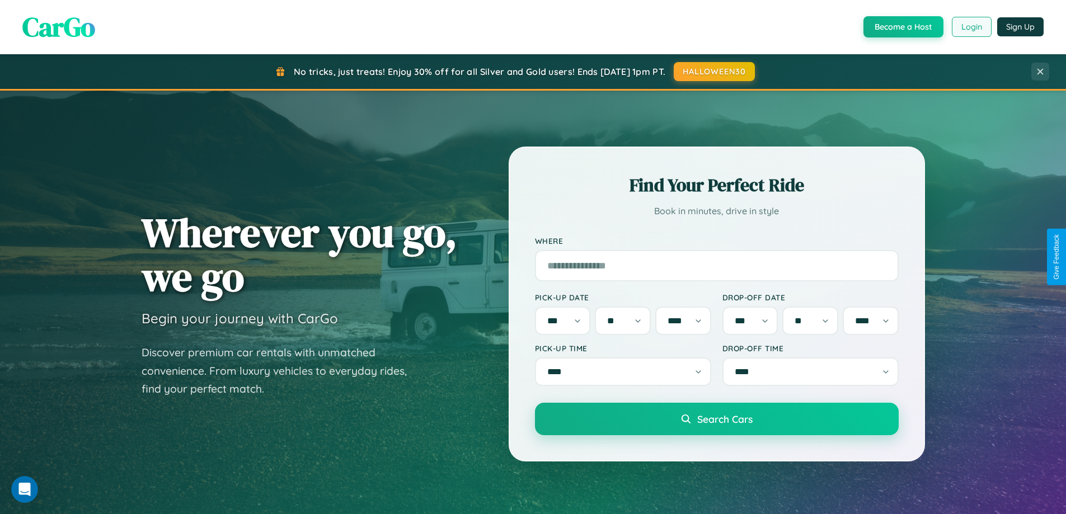 The image size is (1066, 514). What do you see at coordinates (281, 371) in the screenshot?
I see `p: Discover premium car rentals with unmatched convenience. From luxury vehicles to everyday rides, ...` at bounding box center [281, 371].